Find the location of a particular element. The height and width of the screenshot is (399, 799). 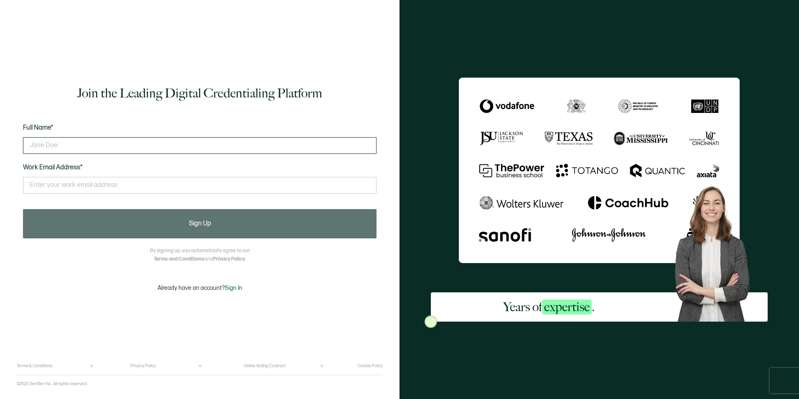

h1: Join the Leading Digital Credentialing Platform is located at coordinates (200, 93).